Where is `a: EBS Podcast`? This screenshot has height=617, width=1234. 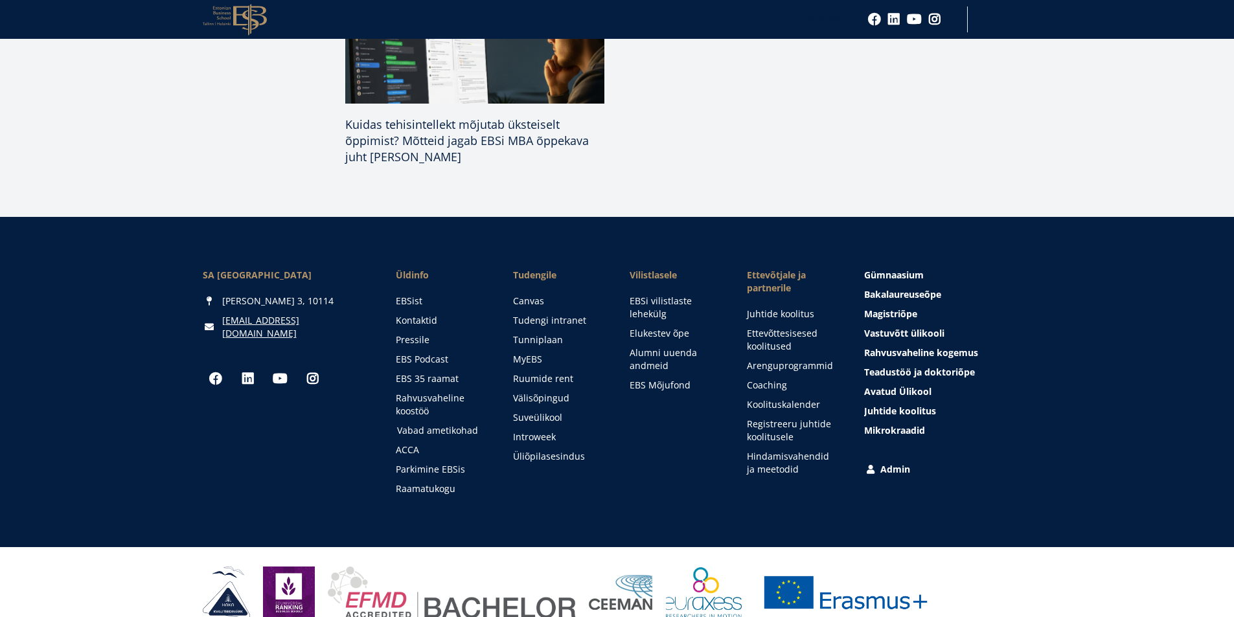
a: EBS Podcast is located at coordinates (441, 359).